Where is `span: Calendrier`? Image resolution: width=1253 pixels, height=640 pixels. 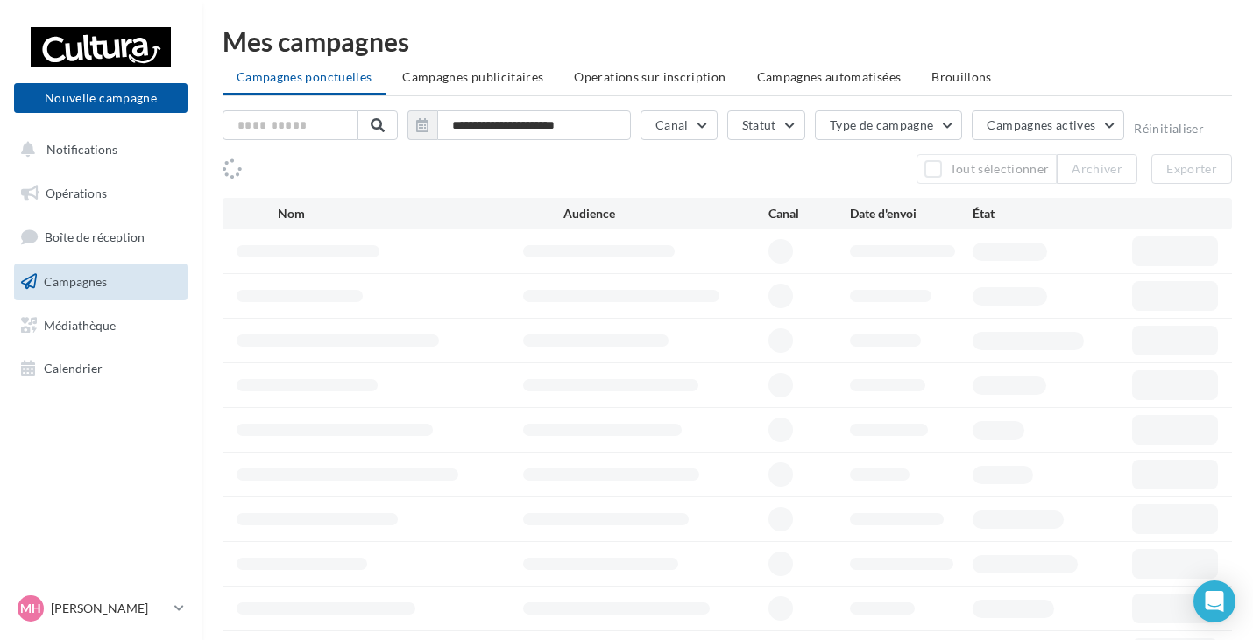 span: Calendrier is located at coordinates (73, 368).